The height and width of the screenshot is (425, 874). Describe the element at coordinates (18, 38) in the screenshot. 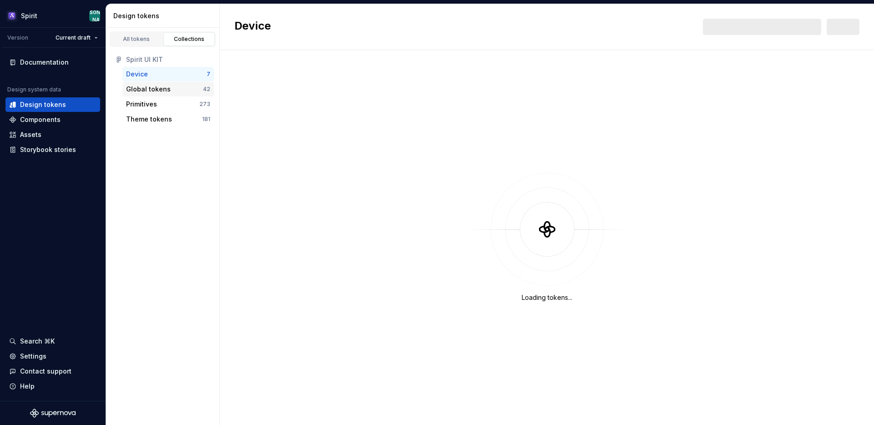

I see `div: Version` at that location.